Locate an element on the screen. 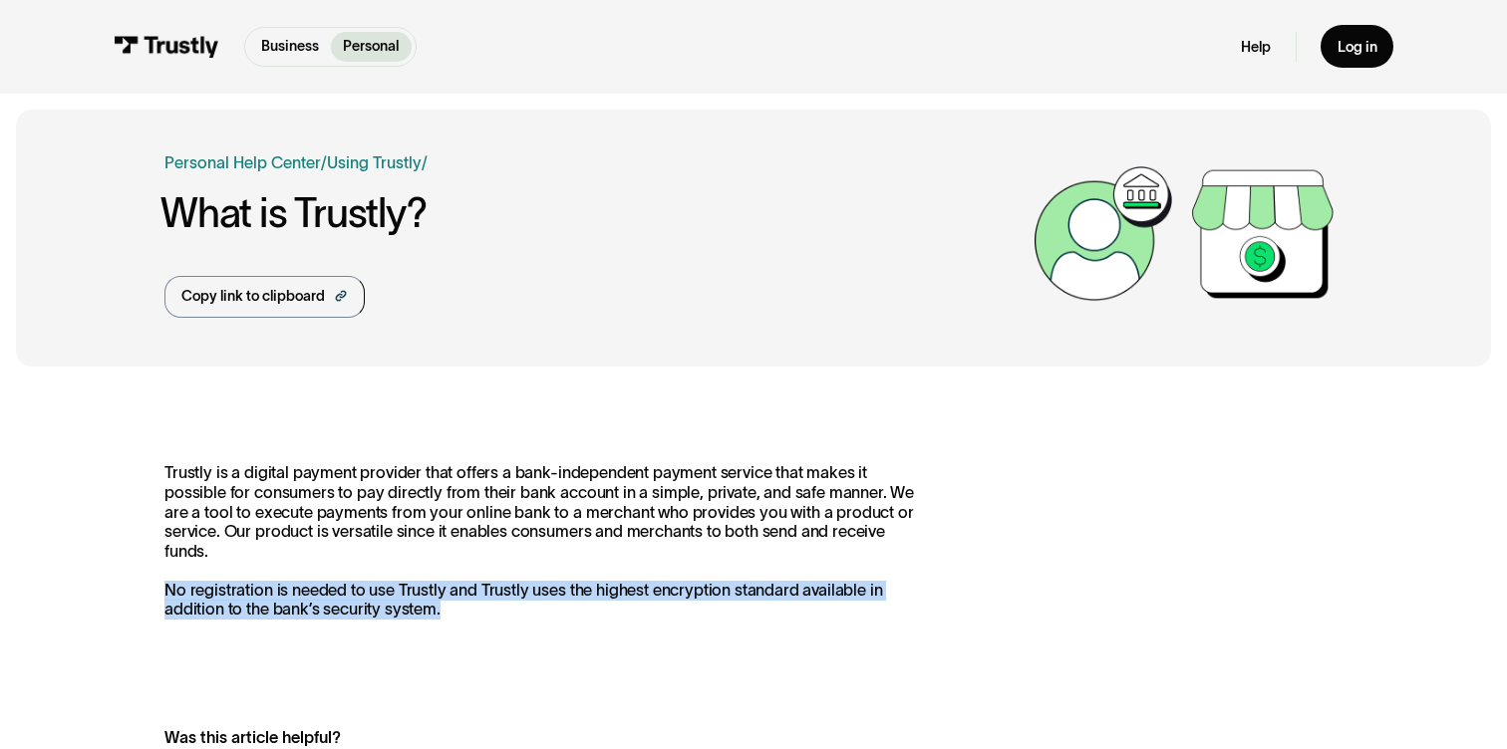 The width and height of the screenshot is (1507, 749). p: Business is located at coordinates (290, 46).